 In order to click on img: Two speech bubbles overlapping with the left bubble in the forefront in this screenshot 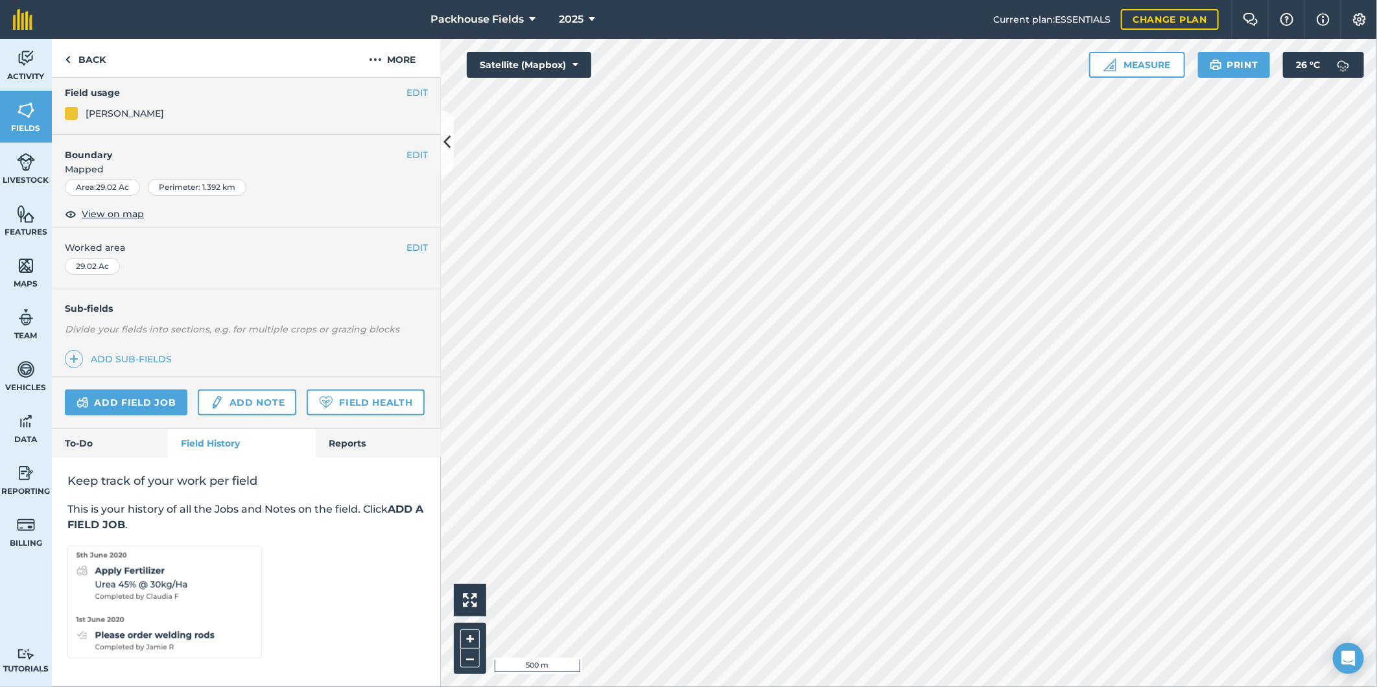, I will do `click(1251, 19)`.